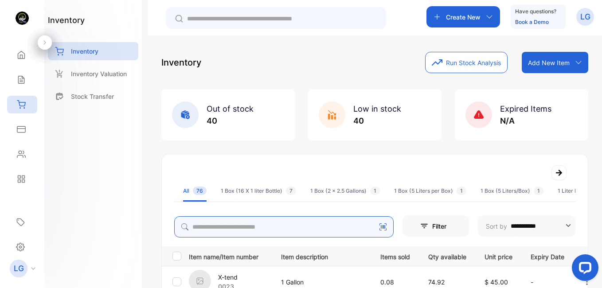 Image resolution: width=602 pixels, height=288 pixels. Describe the element at coordinates (497, 226) in the screenshot. I see `p: Sort by` at that location.